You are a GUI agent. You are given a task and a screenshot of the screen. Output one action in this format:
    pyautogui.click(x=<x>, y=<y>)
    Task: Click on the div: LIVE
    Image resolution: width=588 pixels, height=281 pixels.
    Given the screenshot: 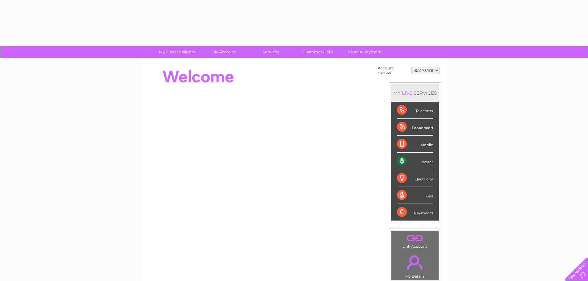 What is the action you would take?
    pyautogui.click(x=407, y=93)
    